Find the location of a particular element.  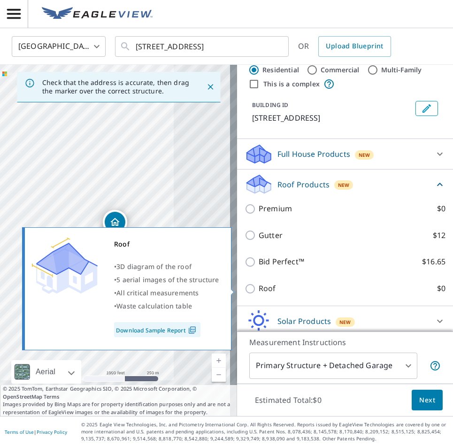

span: All critical measurements is located at coordinates (157, 292).